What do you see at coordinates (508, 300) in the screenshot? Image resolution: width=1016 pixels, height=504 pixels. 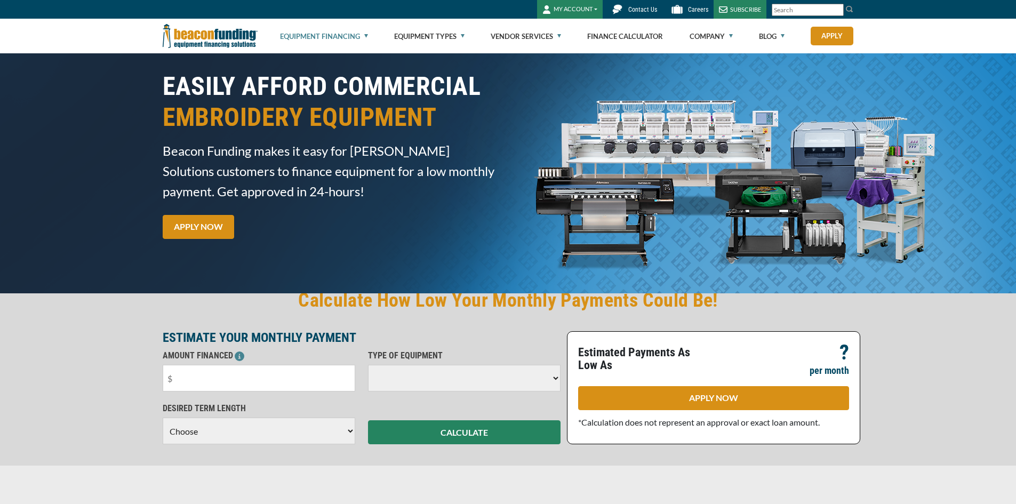 I see `h2: Calculate How Low Your Monthly Payments Could Be!` at bounding box center [508, 300].